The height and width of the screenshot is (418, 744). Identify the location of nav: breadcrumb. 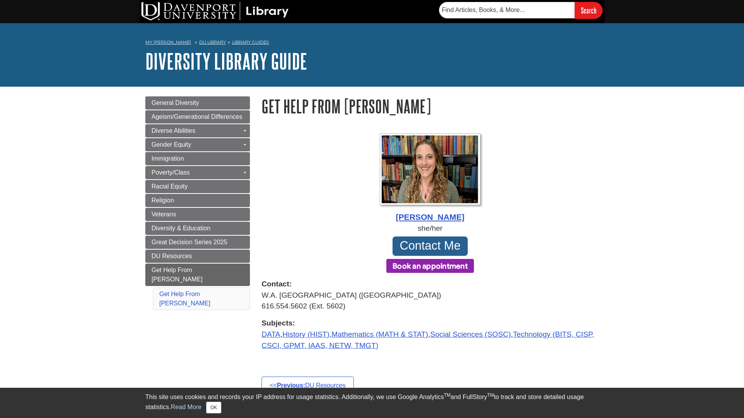
(372, 43).